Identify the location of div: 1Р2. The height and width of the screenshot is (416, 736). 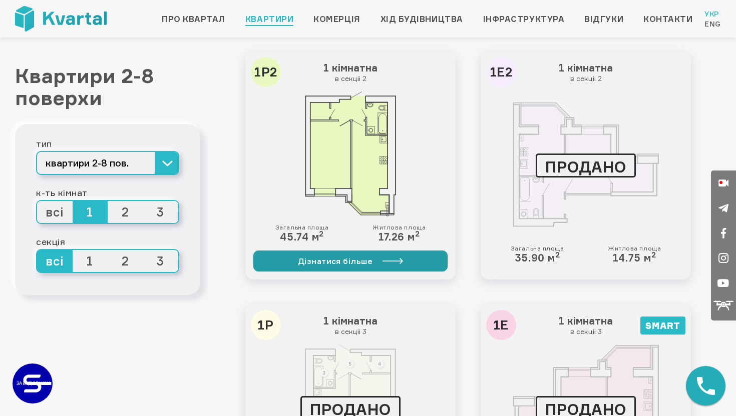
(266, 72).